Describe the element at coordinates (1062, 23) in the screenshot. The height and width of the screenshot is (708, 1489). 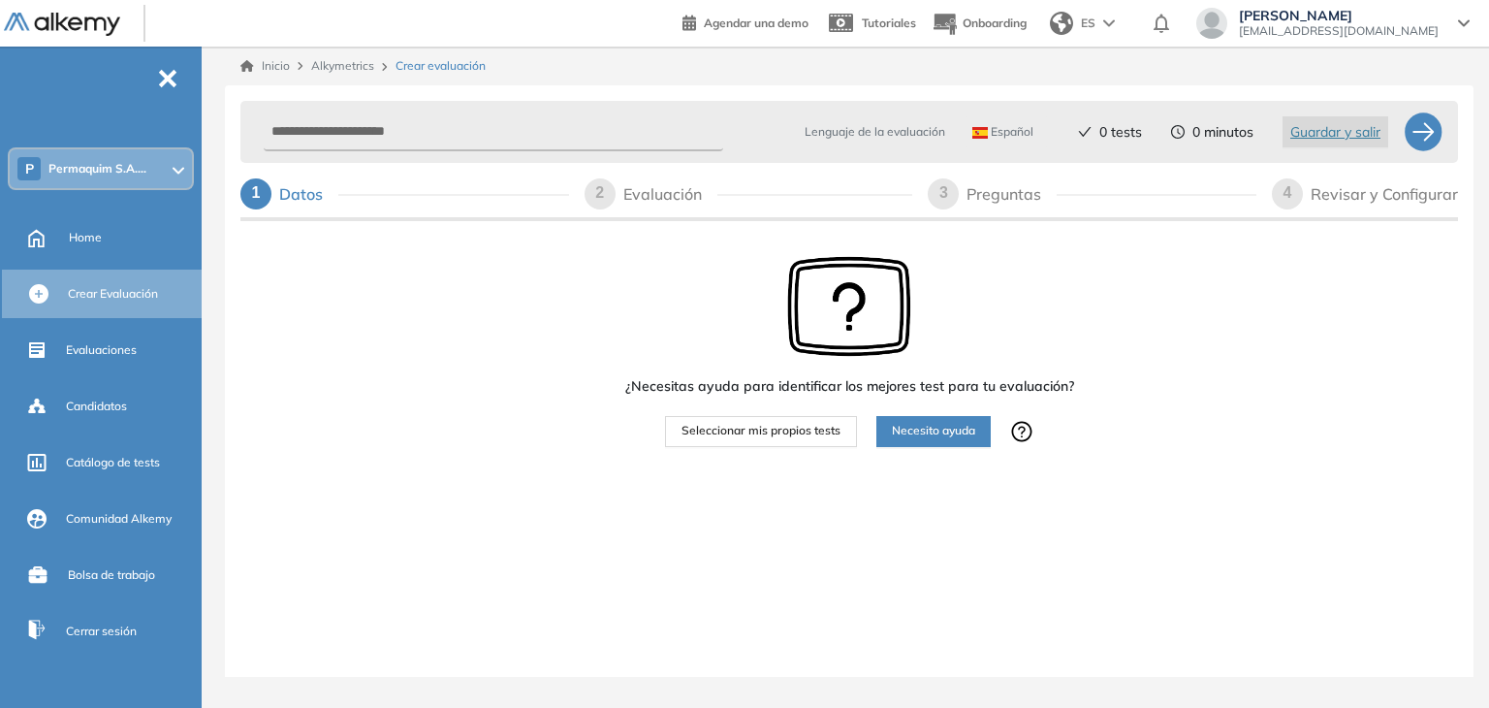
I see `img: world` at that location.